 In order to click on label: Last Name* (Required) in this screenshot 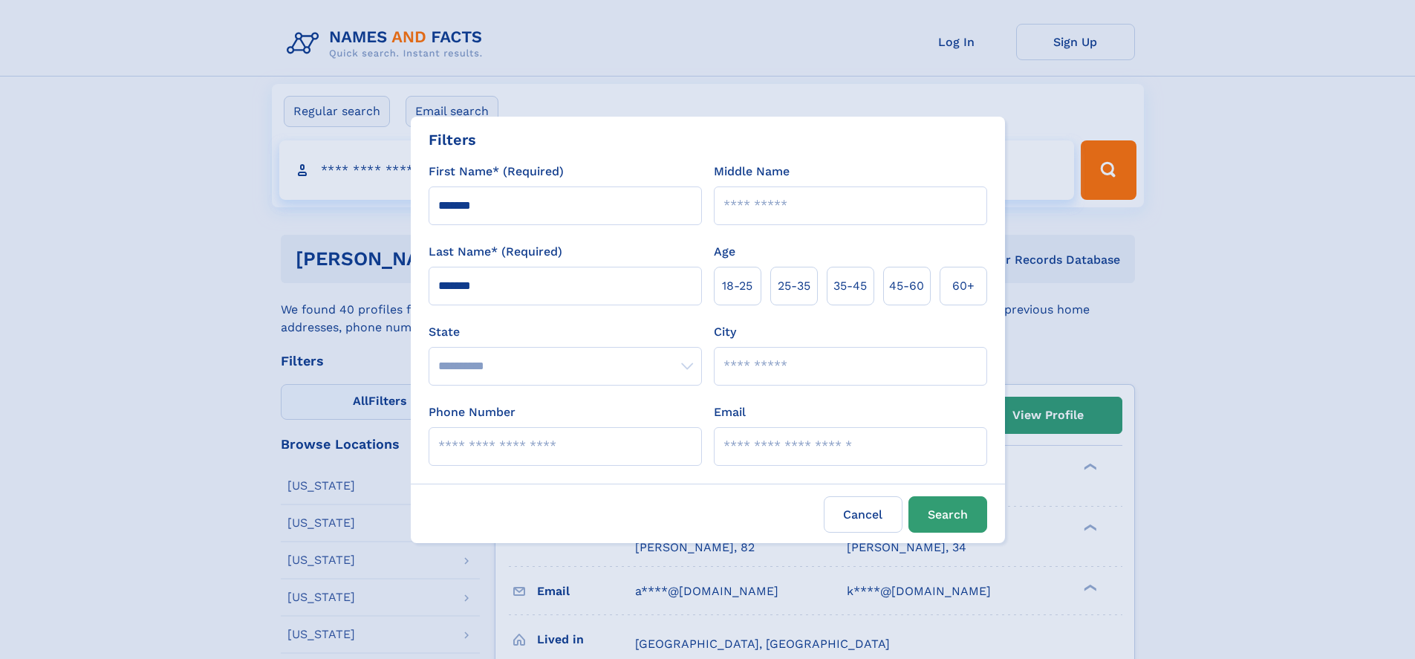, I will do `click(495, 252)`.